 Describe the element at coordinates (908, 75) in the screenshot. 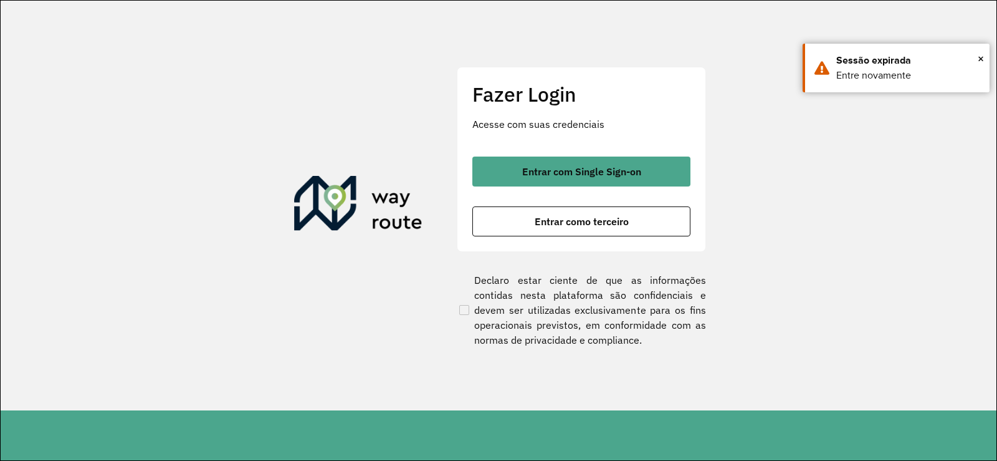

I see `div: Entre novamente` at that location.